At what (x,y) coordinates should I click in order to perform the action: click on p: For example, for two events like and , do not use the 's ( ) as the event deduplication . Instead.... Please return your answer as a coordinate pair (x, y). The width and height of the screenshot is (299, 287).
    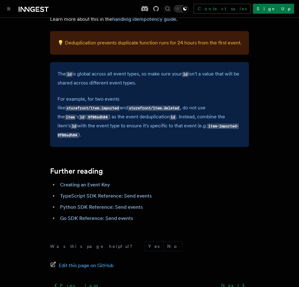
    Looking at the image, I should click on (149, 117).